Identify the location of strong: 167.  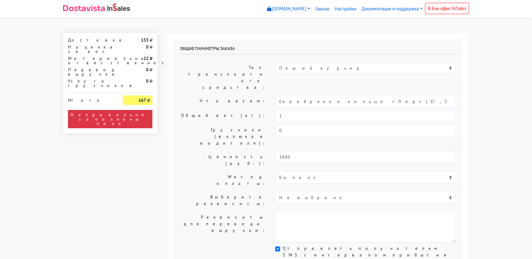
(142, 100).